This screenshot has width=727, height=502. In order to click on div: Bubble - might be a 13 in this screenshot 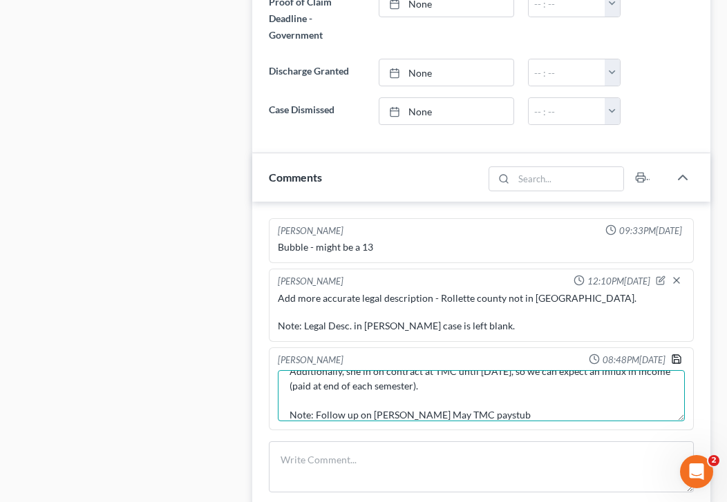, I will do `click(481, 247)`.